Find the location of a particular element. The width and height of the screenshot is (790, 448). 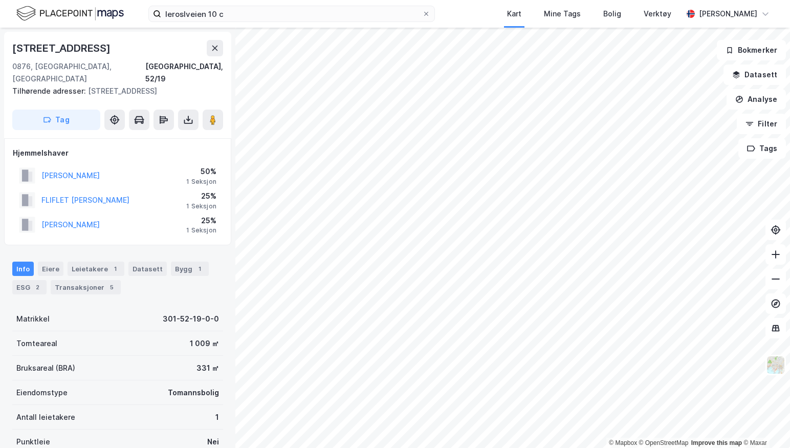

div: Kart is located at coordinates (514, 14).